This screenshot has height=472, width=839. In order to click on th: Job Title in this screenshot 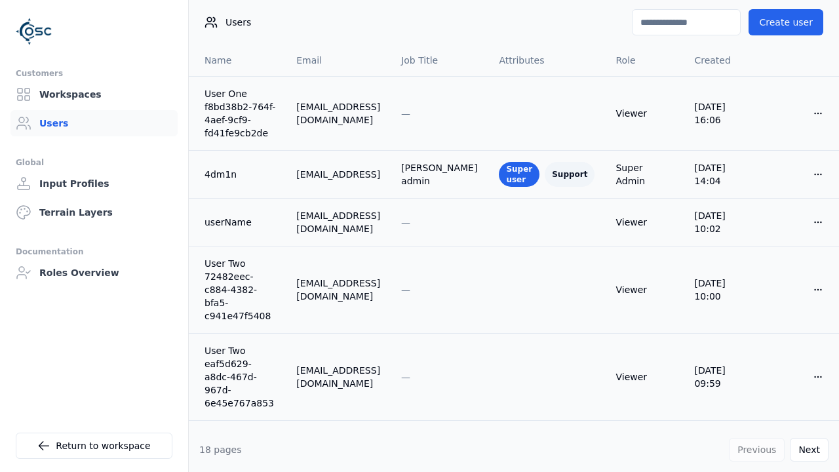, I will do `click(439, 60)`.